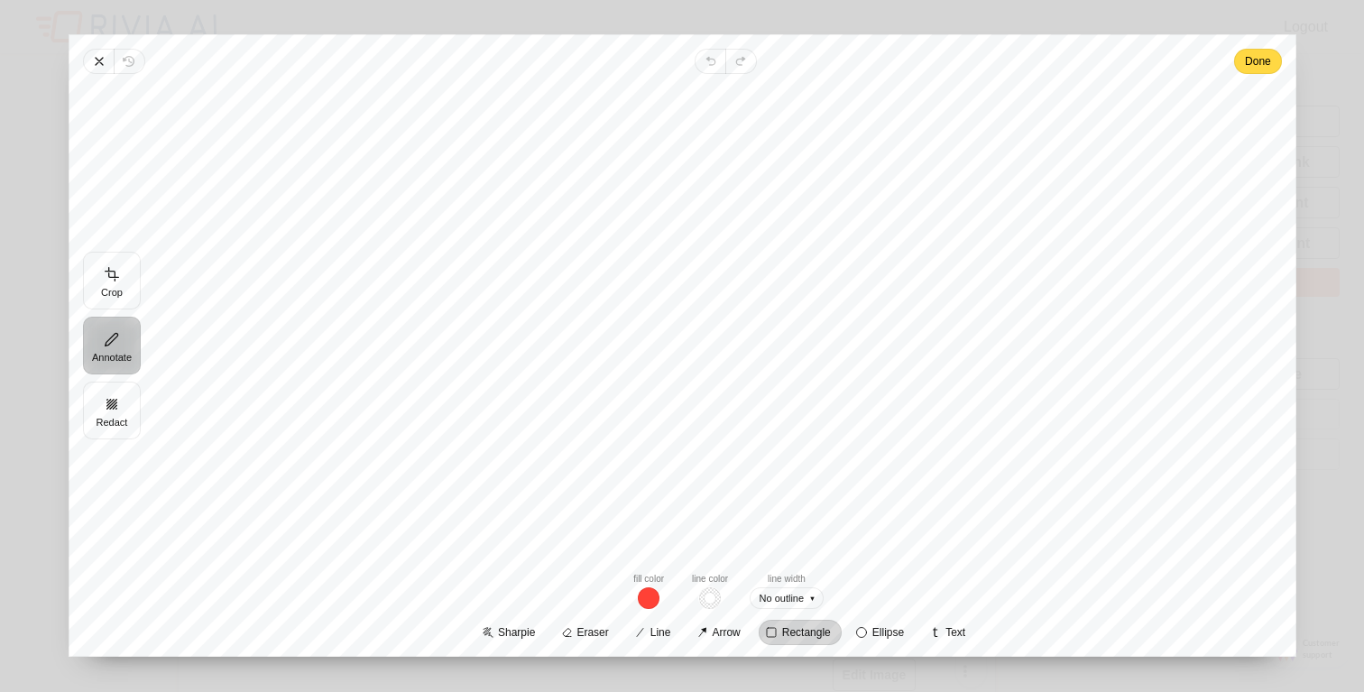 Image resolution: width=1364 pixels, height=692 pixels. I want to click on label: Line, so click(654, 633).